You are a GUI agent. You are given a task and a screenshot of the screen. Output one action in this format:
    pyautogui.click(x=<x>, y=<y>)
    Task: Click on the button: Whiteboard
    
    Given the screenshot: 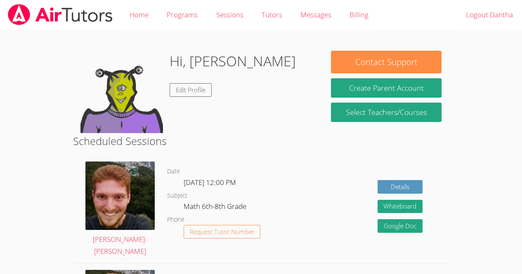 What is the action you would take?
    pyautogui.click(x=400, y=207)
    